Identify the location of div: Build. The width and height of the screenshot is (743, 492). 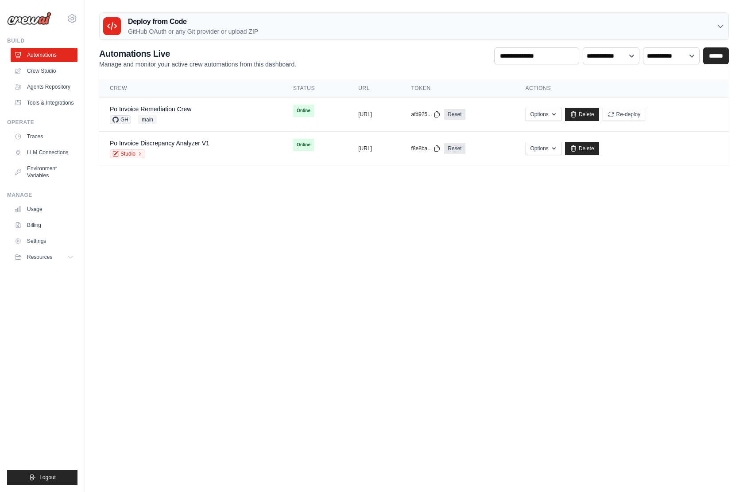
(42, 41).